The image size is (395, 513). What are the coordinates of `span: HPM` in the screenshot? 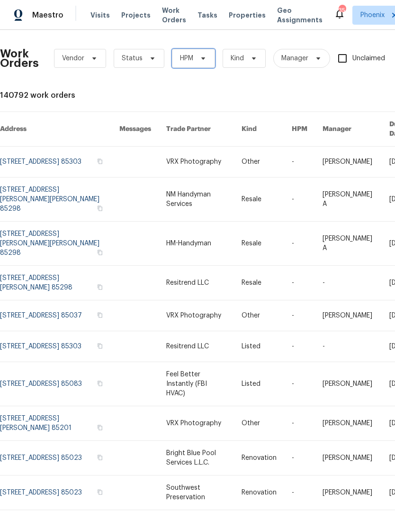 It's located at (187, 58).